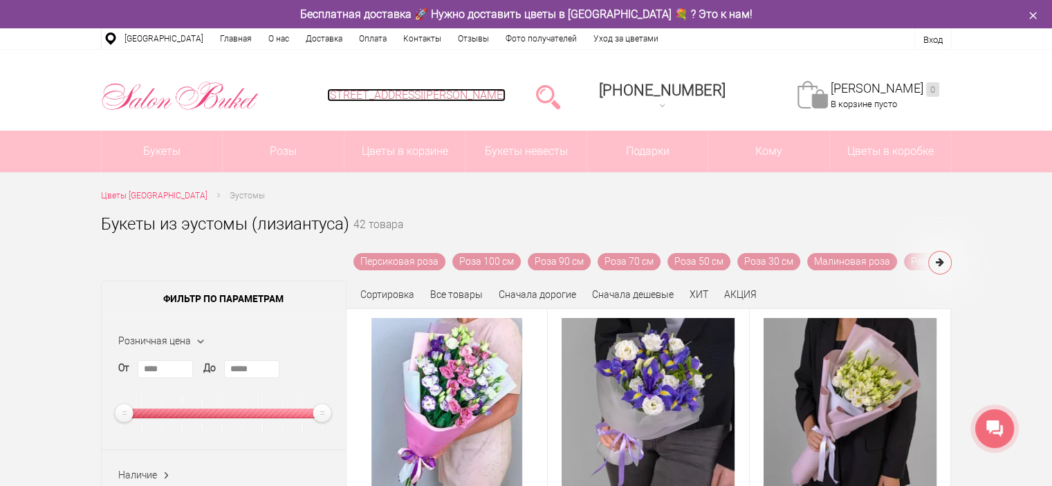 This screenshot has height=486, width=1052. What do you see at coordinates (852, 261) in the screenshot?
I see `a: Малиновая роза` at bounding box center [852, 261].